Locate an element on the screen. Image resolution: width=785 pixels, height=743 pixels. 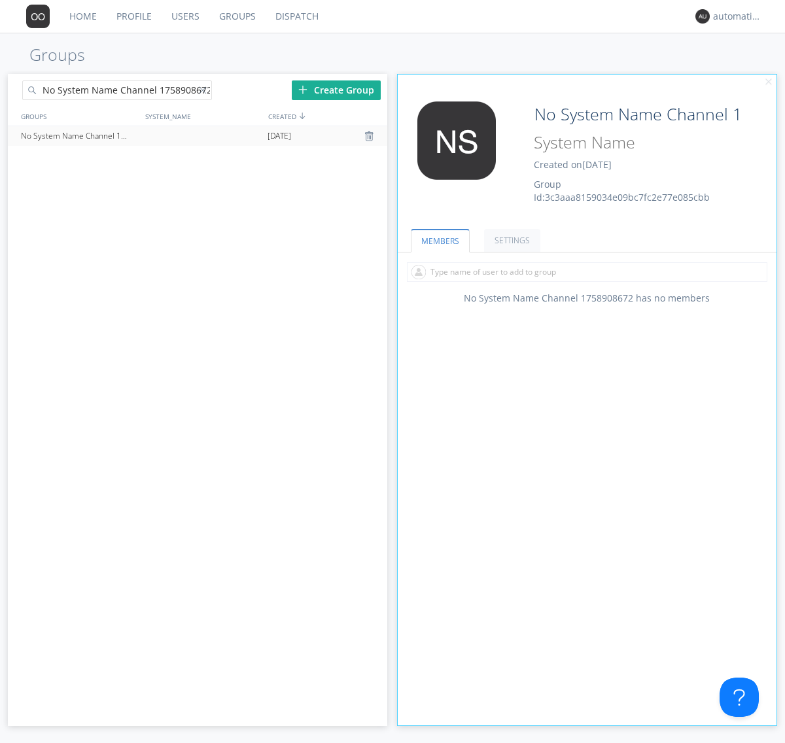
input: Group Name is located at coordinates (634, 114).